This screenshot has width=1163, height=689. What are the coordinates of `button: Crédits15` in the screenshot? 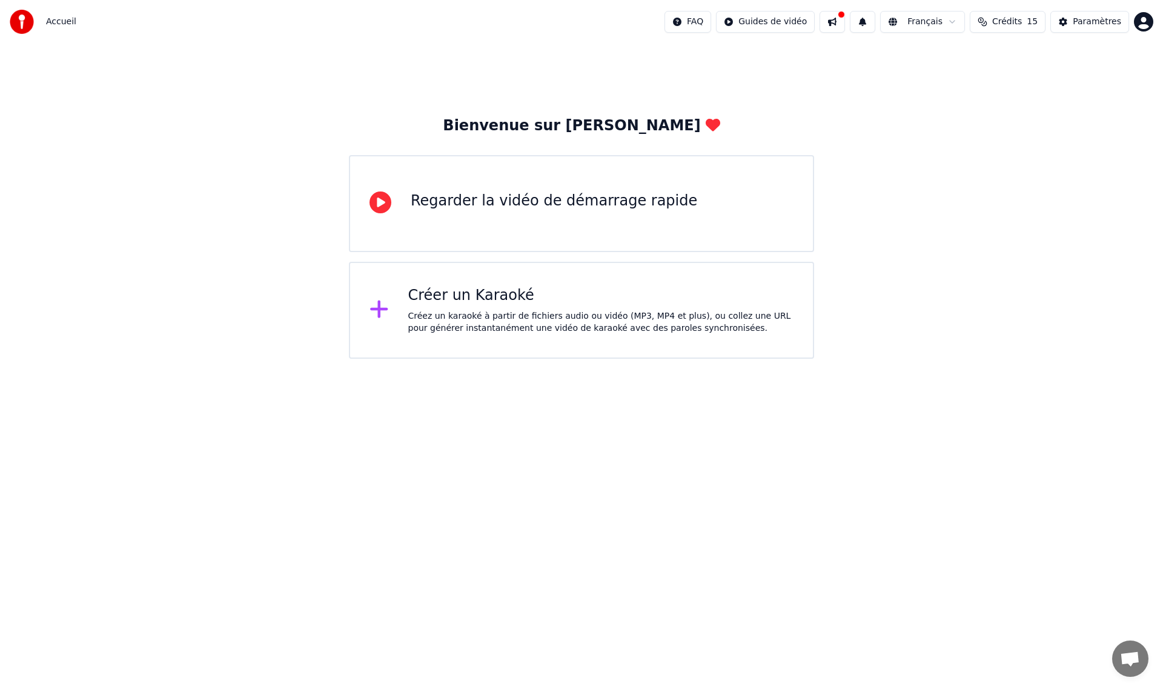 It's located at (1007, 22).